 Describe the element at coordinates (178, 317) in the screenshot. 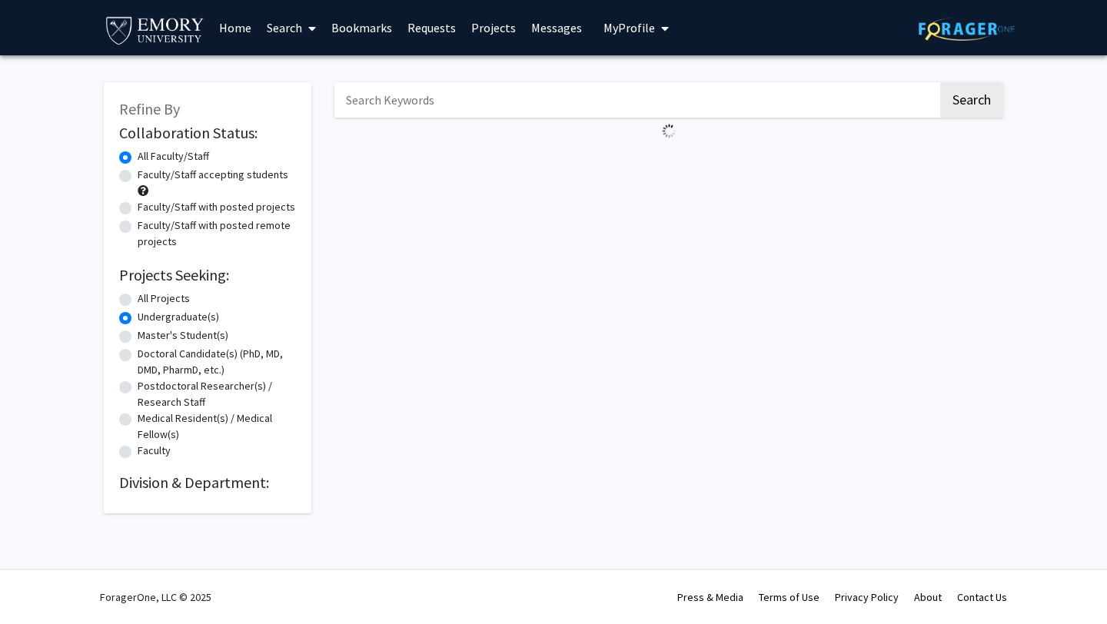

I see `label: Undergraduate(s)` at that location.